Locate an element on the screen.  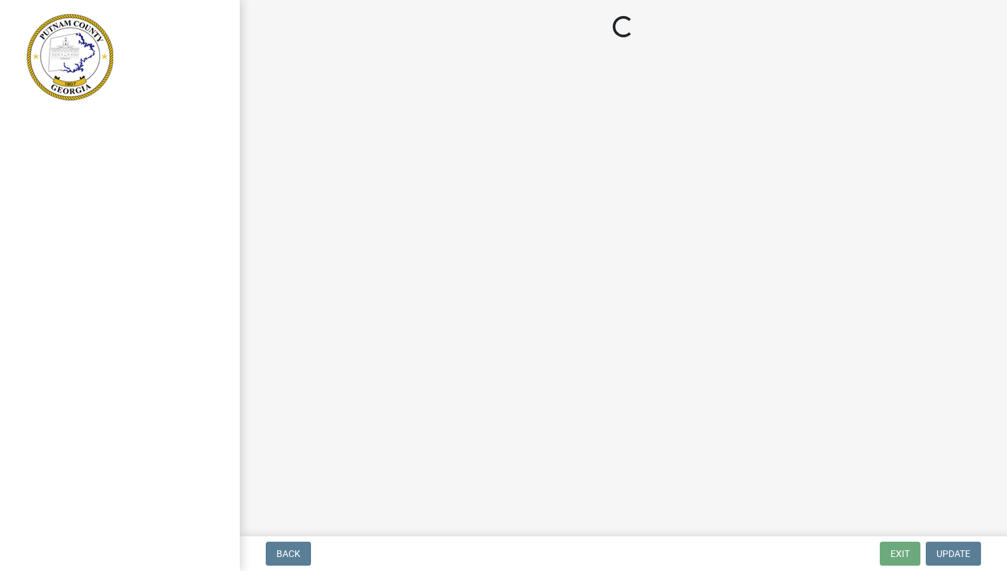
span: Update is located at coordinates (953, 554).